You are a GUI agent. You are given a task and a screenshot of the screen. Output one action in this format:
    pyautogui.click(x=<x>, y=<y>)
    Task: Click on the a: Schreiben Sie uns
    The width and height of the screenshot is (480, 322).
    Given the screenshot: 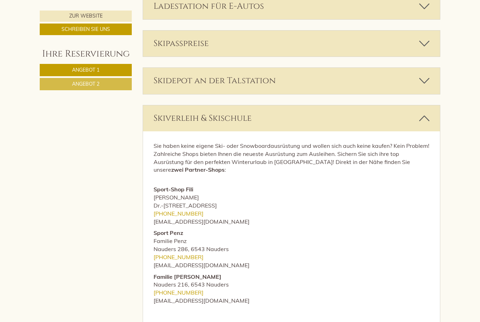 What is the action you would take?
    pyautogui.click(x=86, y=29)
    